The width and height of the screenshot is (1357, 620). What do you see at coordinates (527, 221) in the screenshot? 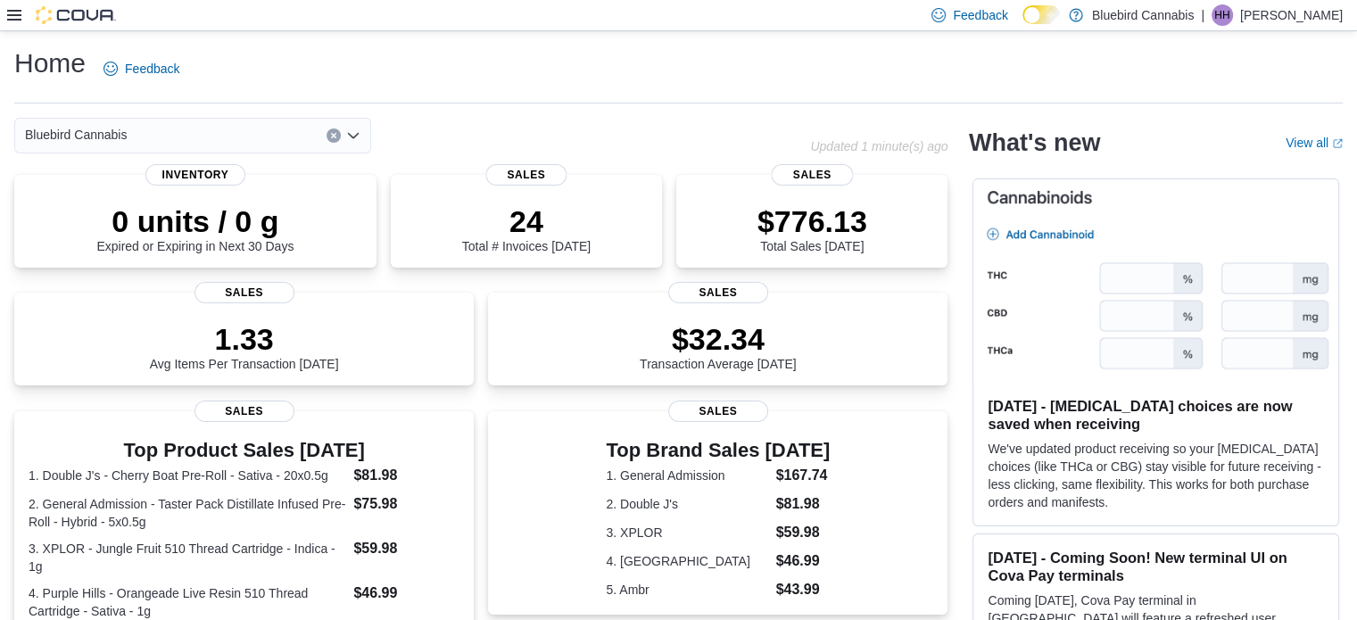
I see `p: 24` at bounding box center [527, 221].